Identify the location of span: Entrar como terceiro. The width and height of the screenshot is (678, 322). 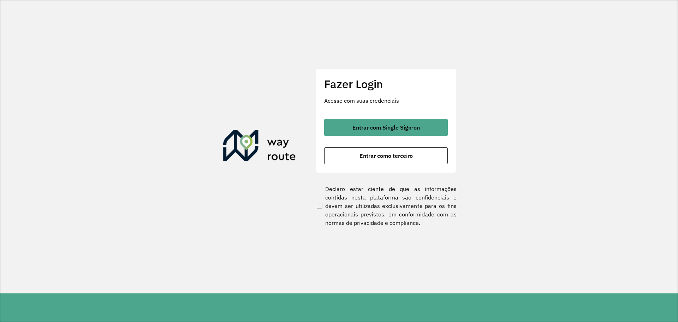
(386, 156).